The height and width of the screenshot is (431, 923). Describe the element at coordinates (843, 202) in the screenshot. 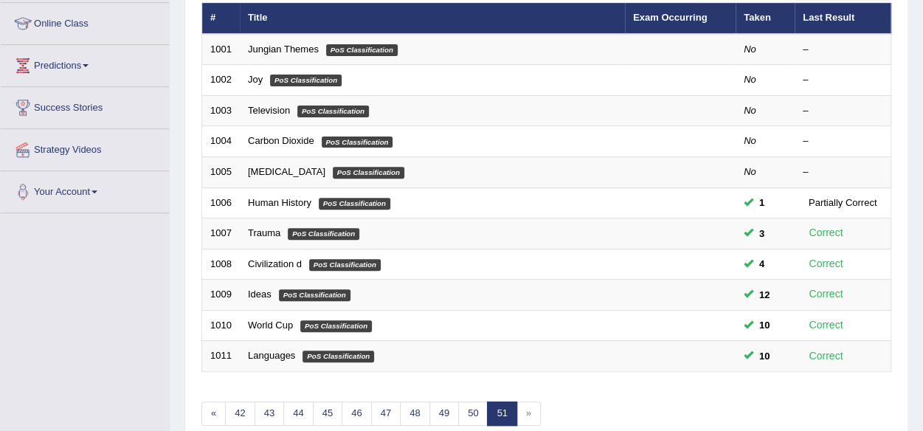

I see `div: Partially Correct` at that location.